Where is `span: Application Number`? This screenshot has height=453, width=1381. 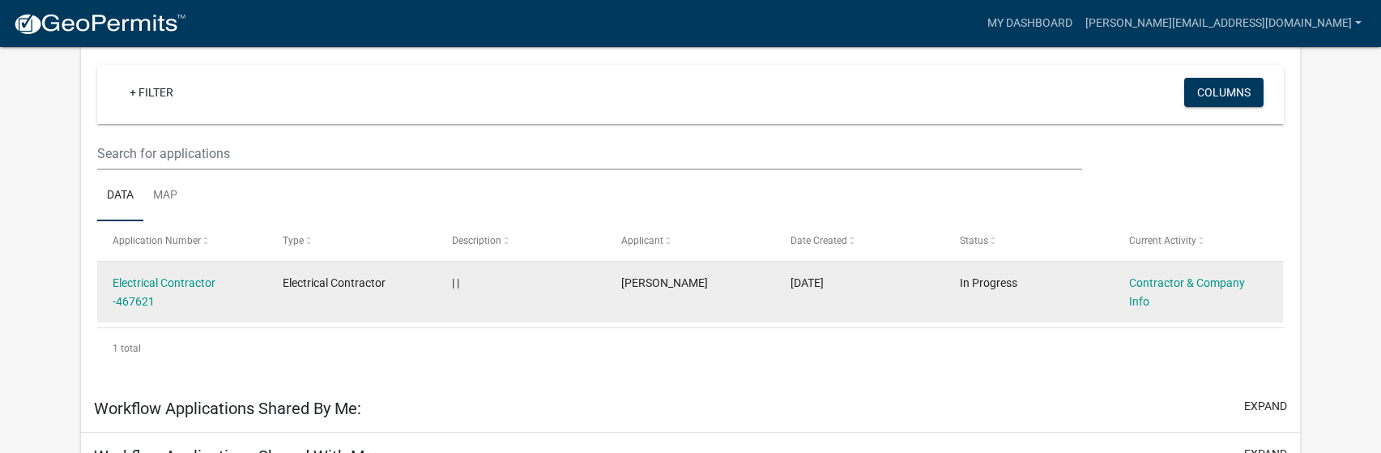
span: Application Number is located at coordinates (156, 241).